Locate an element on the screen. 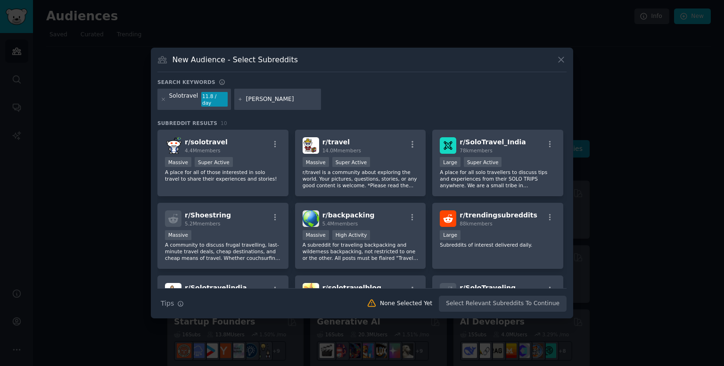 The image size is (724, 366). div: 11.8 / day is located at coordinates (215, 99).